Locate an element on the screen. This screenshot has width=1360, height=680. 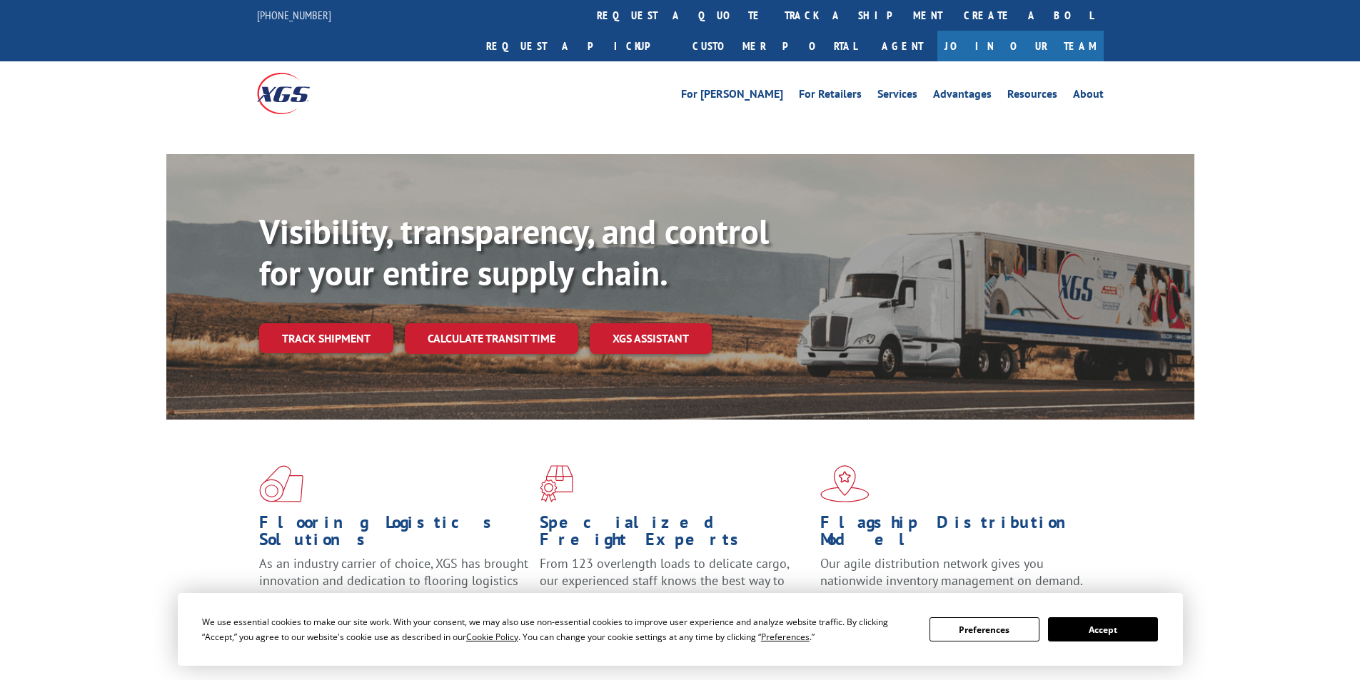
img: xgs-icon-total-supply-chain-intelligence-red is located at coordinates (281, 484).